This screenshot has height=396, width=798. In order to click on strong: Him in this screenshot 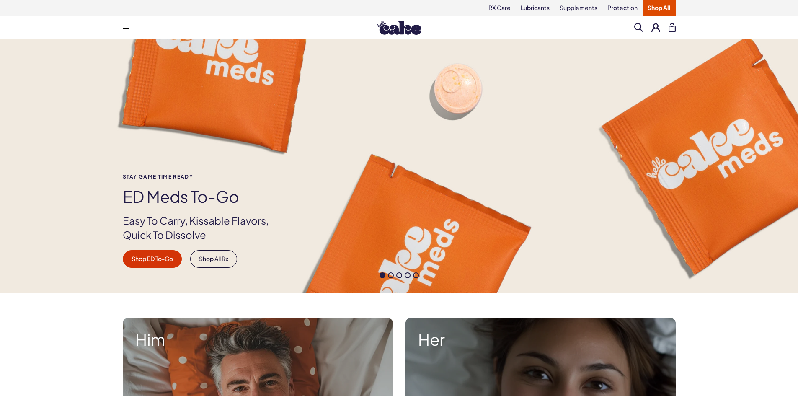, I will do `click(258, 340)`.